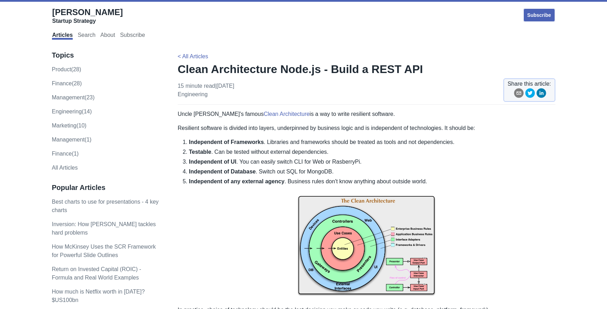  Describe the element at coordinates (213, 162) in the screenshot. I see `strong: Independent of UI` at that location.